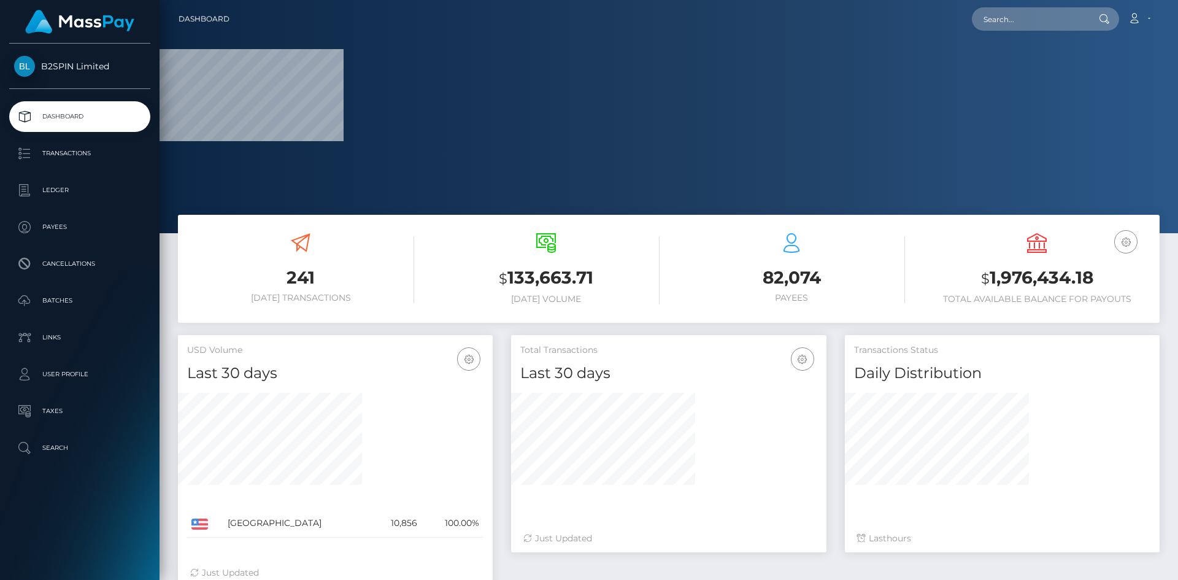 The height and width of the screenshot is (580, 1178). Describe the element at coordinates (80, 411) in the screenshot. I see `p: Taxes` at that location.